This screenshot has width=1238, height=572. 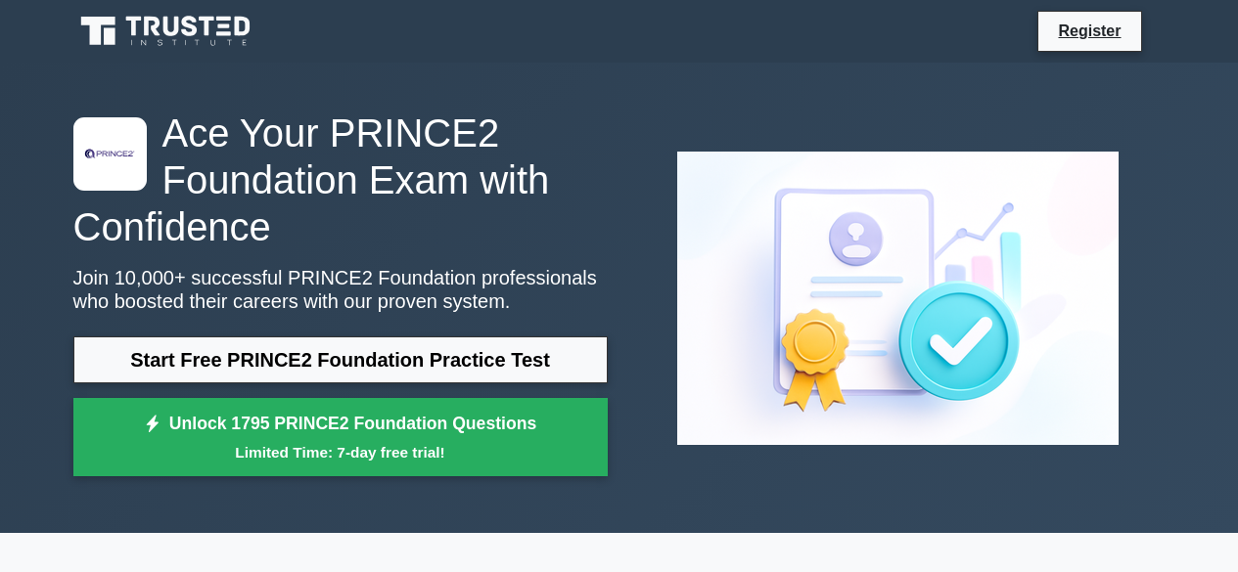 I want to click on small: Limited Time: 7-day free trial!, so click(x=340, y=452).